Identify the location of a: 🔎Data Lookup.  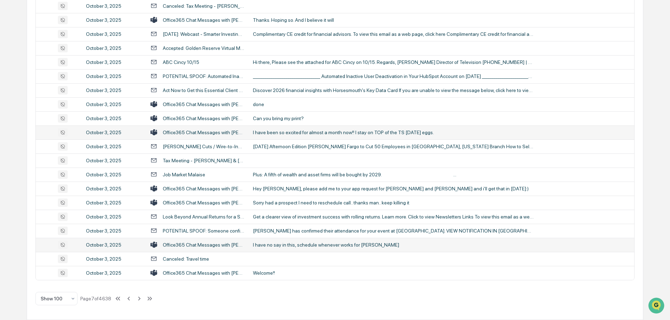
(26, 105).